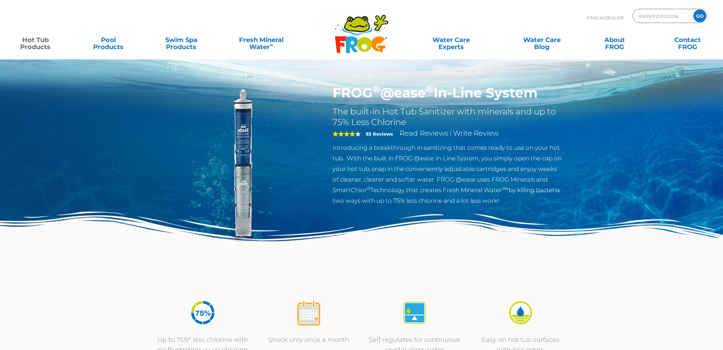 This screenshot has width=723, height=350. What do you see at coordinates (687, 40) in the screenshot?
I see `a: ContactFROG` at bounding box center [687, 40].